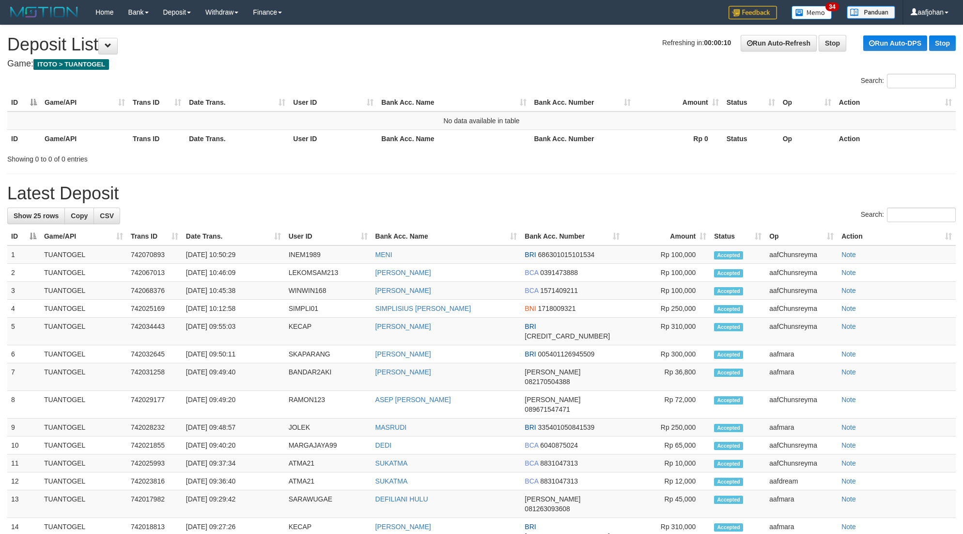  Describe the element at coordinates (779, 43) in the screenshot. I see `a: Run Auto-Refresh` at that location.